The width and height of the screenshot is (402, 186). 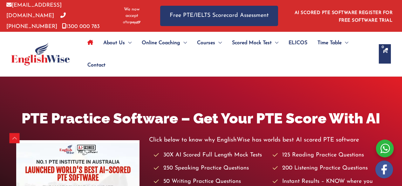 What do you see at coordinates (343, 16) in the screenshot?
I see `aside: Header Widget 1` at bounding box center [343, 16].